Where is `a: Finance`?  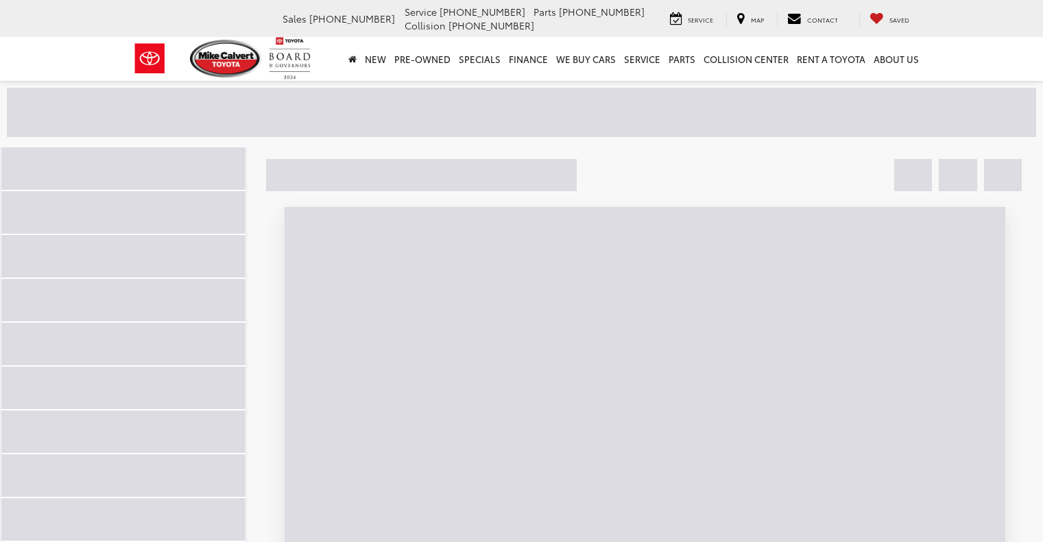 a: Finance is located at coordinates (528, 59).